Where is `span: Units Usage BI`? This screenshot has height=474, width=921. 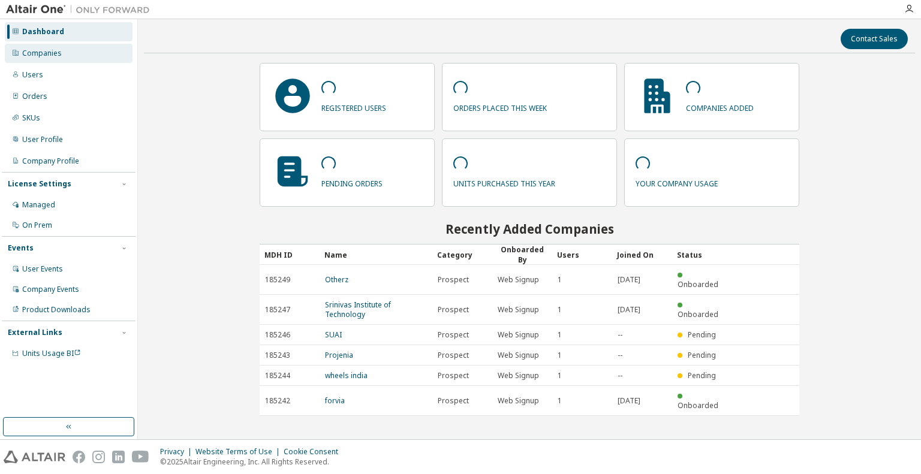 span: Units Usage BI is located at coordinates (52, 353).